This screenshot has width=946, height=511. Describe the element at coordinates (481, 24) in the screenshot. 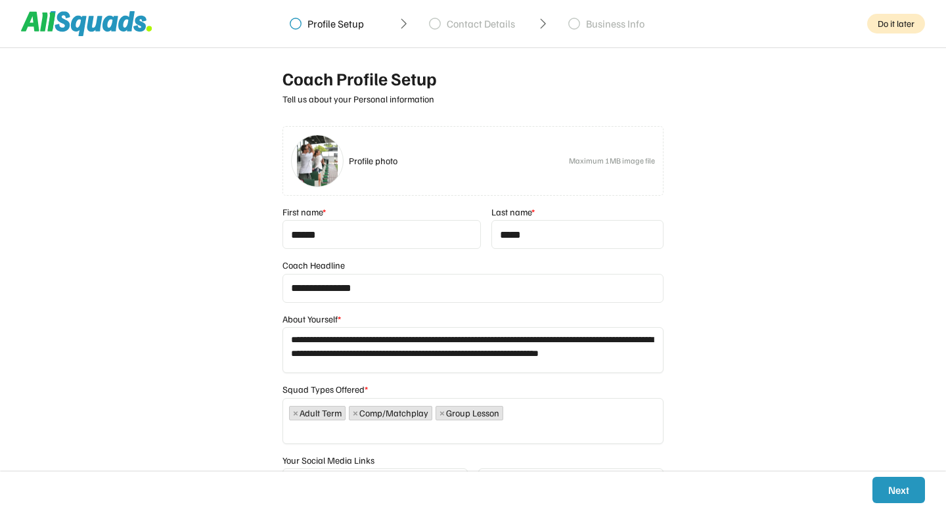

I see `div: Contact Details` at that location.